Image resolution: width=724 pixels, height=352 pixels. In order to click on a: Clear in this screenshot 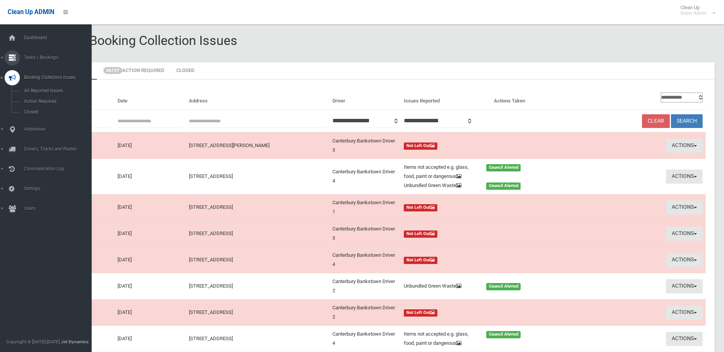, I will do `click(655, 121)`.